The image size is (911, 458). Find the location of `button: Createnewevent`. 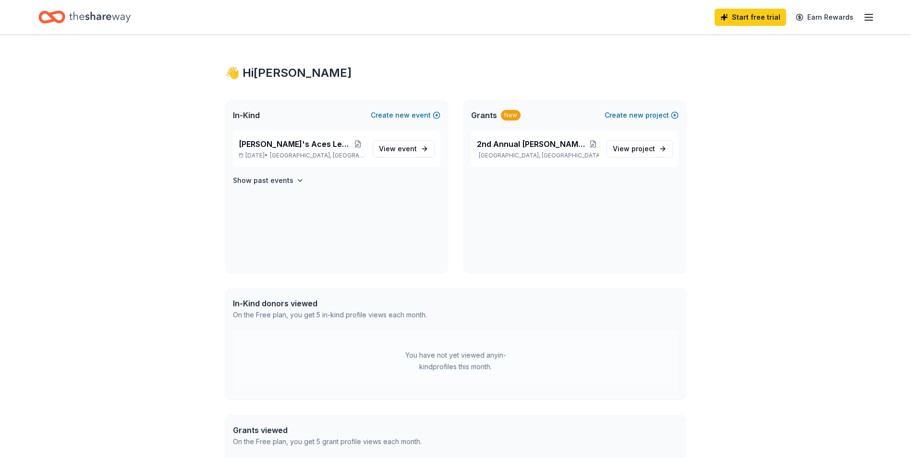

button: Createnewevent is located at coordinates (405, 115).